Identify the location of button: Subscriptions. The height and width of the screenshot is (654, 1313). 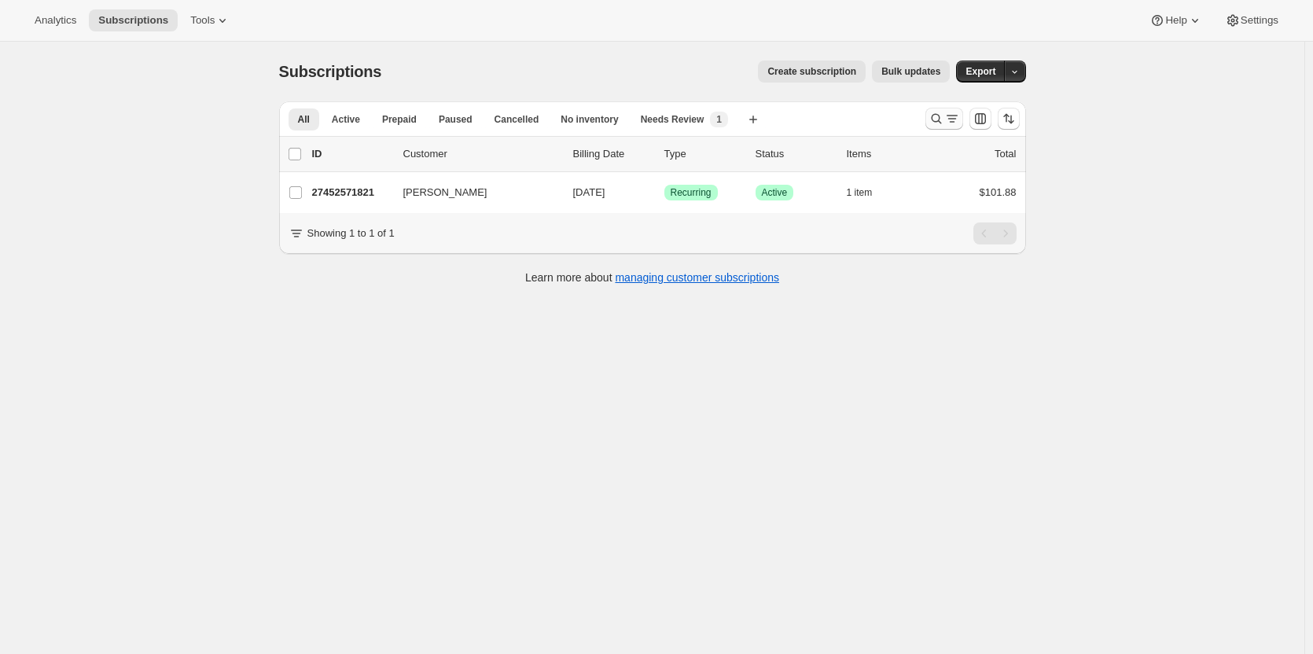
(133, 20).